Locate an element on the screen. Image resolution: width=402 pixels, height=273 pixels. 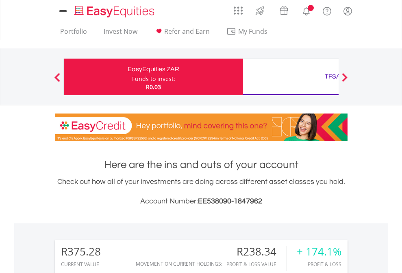
div: R238.34 is located at coordinates (256, 251).